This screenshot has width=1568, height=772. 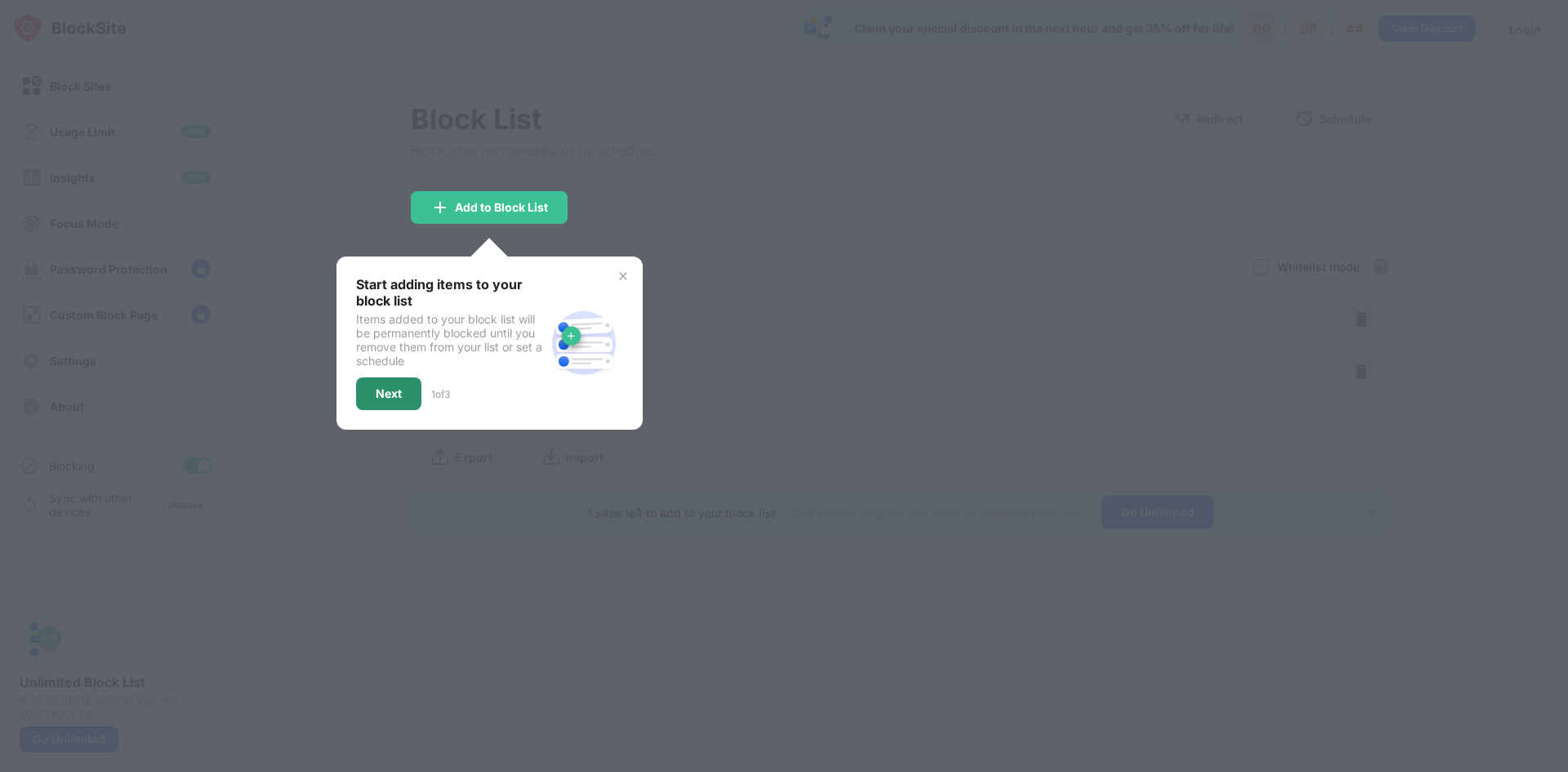 I want to click on img: block-site.svg, so click(x=584, y=343).